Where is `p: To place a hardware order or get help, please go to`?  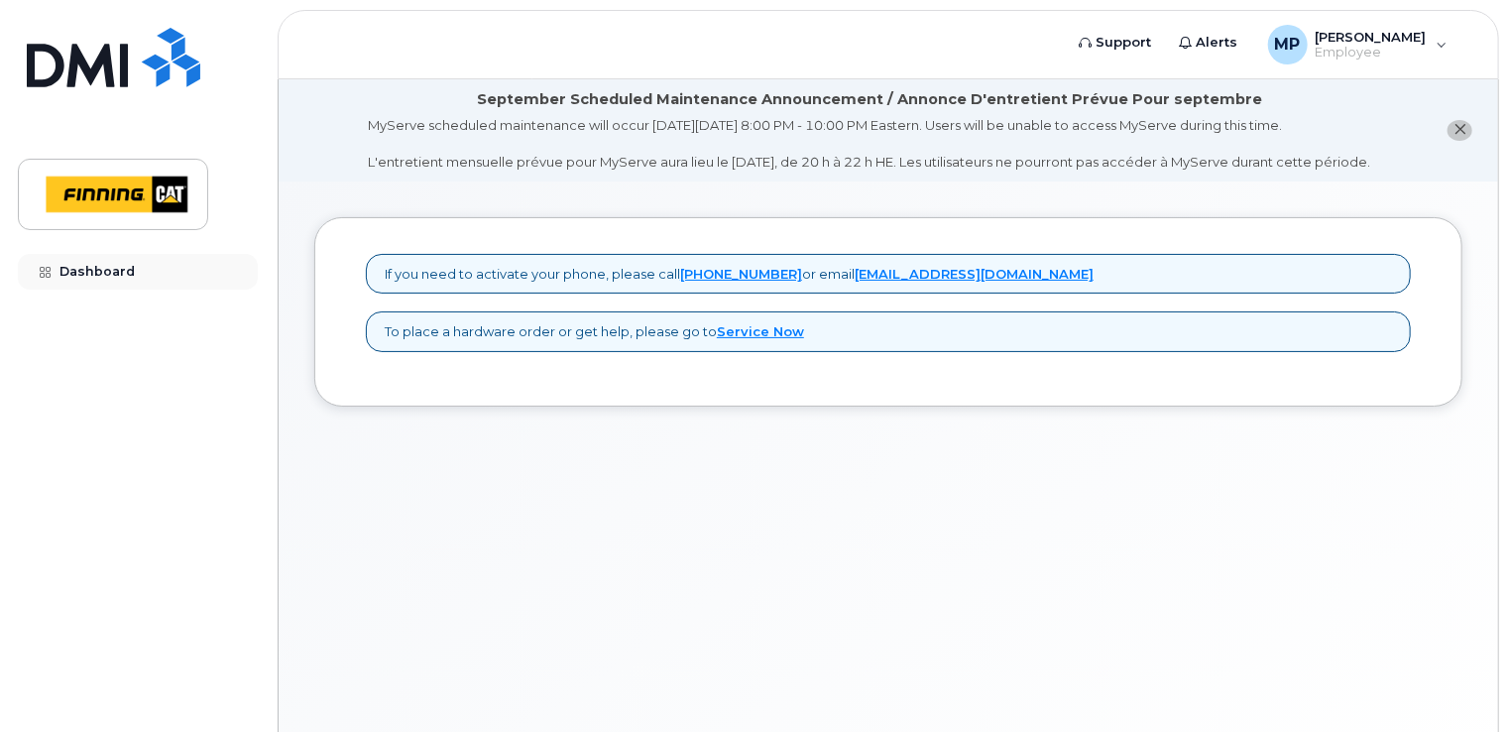
p: To place a hardware order or get help, please go to is located at coordinates (594, 331).